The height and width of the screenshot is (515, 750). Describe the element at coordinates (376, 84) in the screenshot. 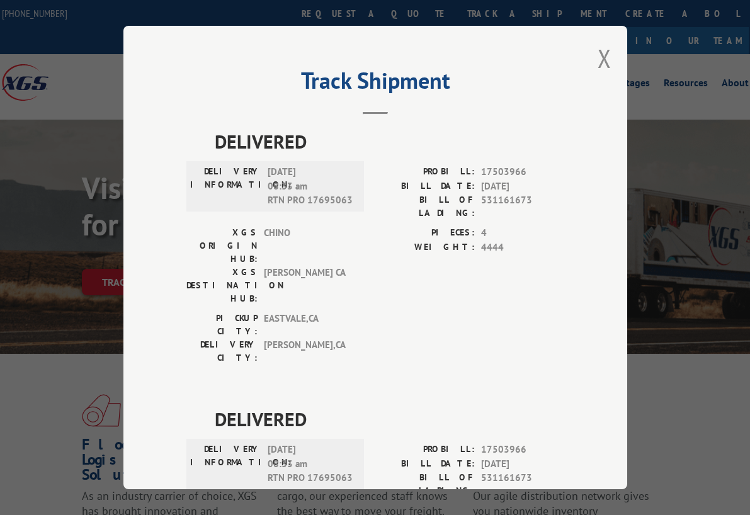

I see `h2: Track Shipment` at that location.